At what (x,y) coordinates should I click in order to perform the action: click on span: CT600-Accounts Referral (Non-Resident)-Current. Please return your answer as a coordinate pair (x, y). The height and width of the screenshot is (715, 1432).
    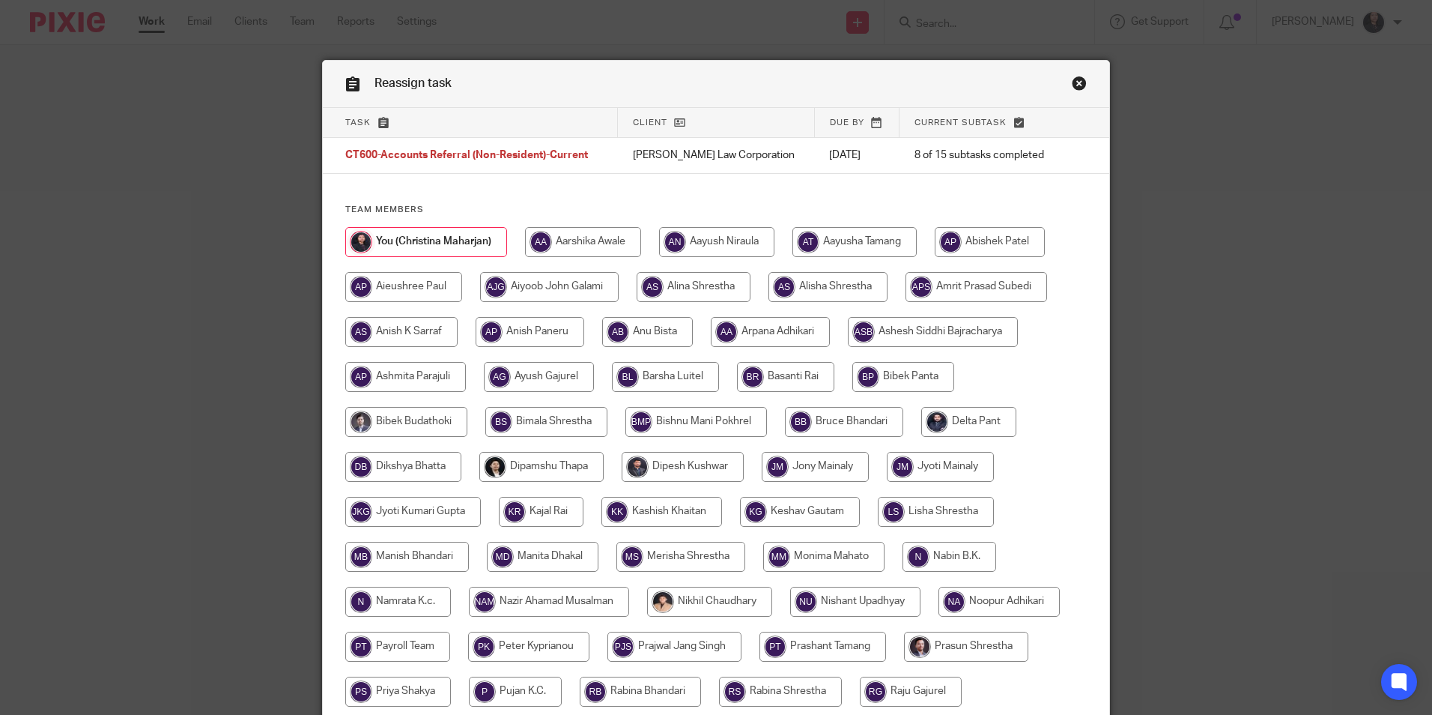
    Looking at the image, I should click on (467, 156).